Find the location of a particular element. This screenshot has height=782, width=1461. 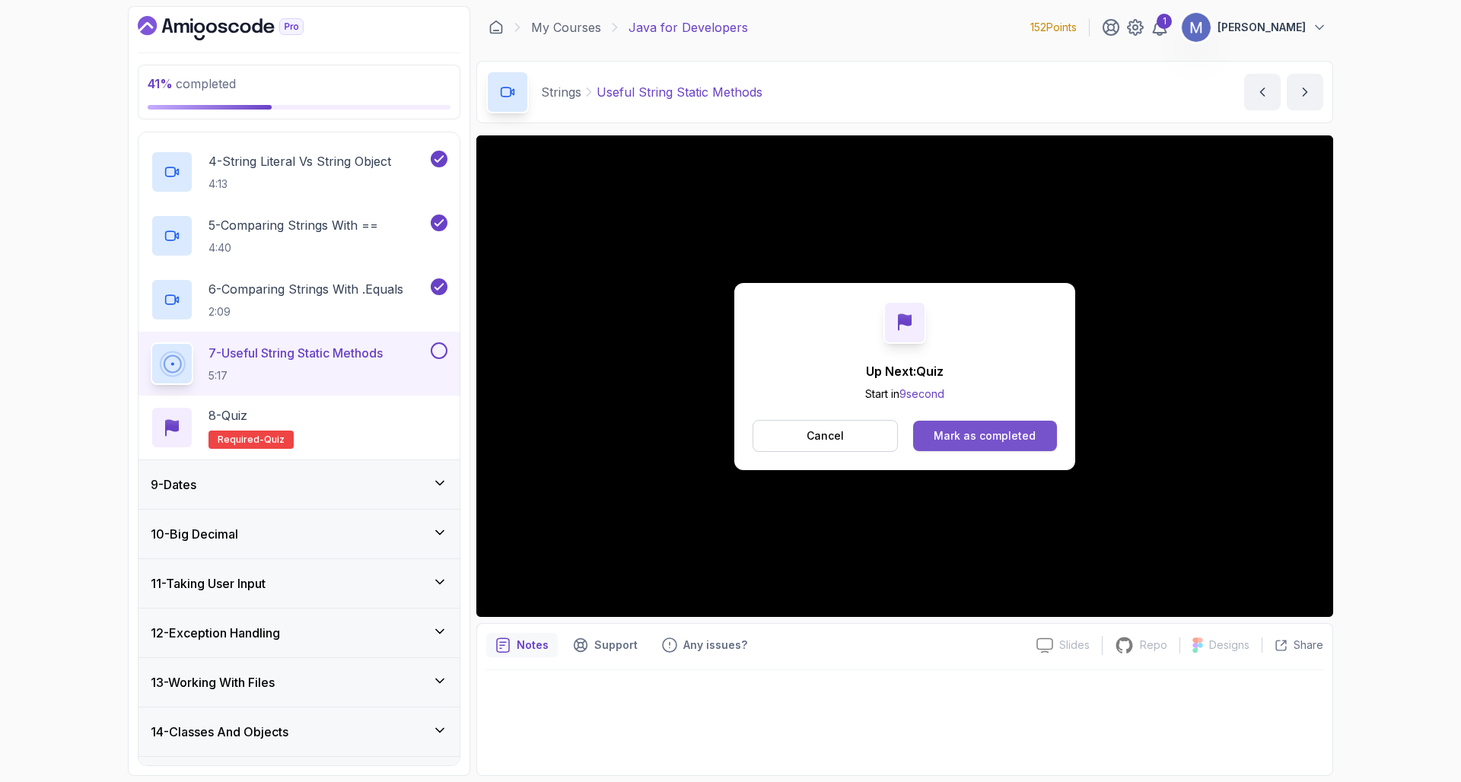

h3: 14 - Classes And Objects is located at coordinates (219, 732).